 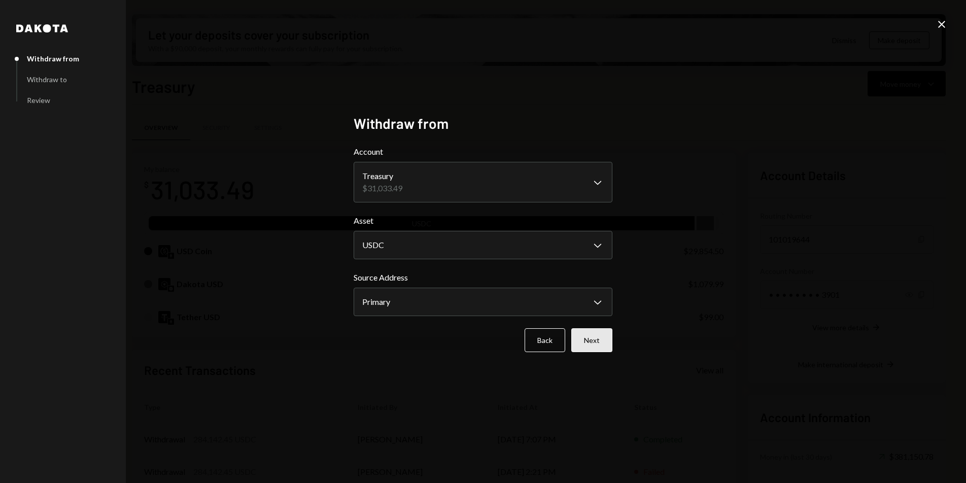 What do you see at coordinates (53, 58) in the screenshot?
I see `div: Withdraw from` at bounding box center [53, 58].